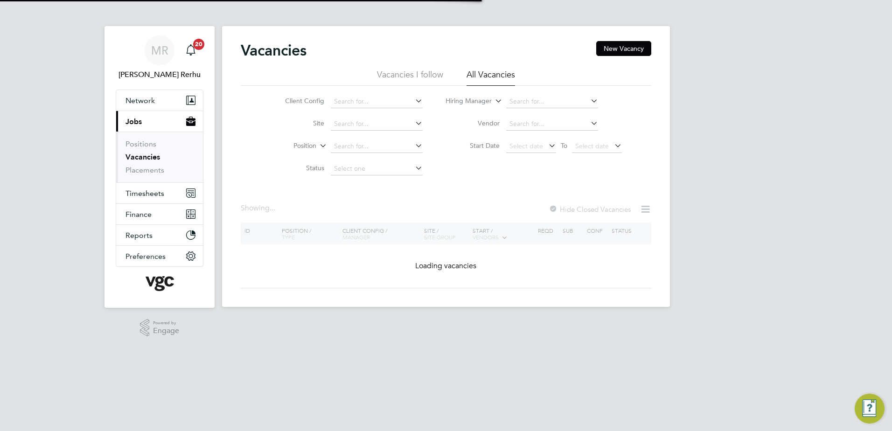 The image size is (892, 431). I want to click on div: Jobs, so click(160, 157).